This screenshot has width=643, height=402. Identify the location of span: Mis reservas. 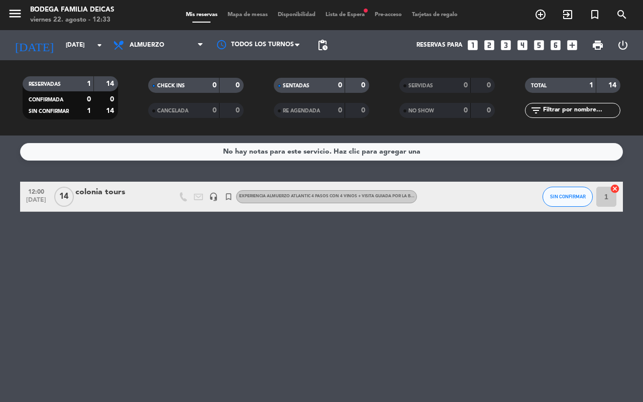
(201, 15).